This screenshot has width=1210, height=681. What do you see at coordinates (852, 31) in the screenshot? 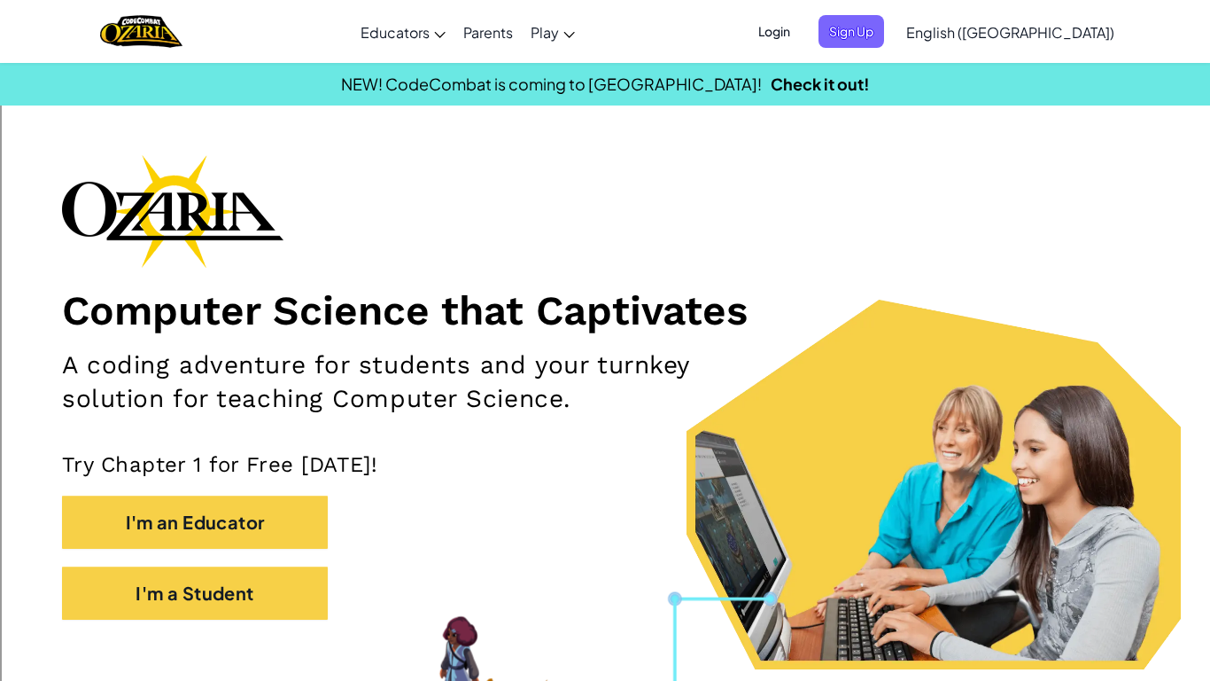
I see `button: Sign Up` at bounding box center [852, 31].